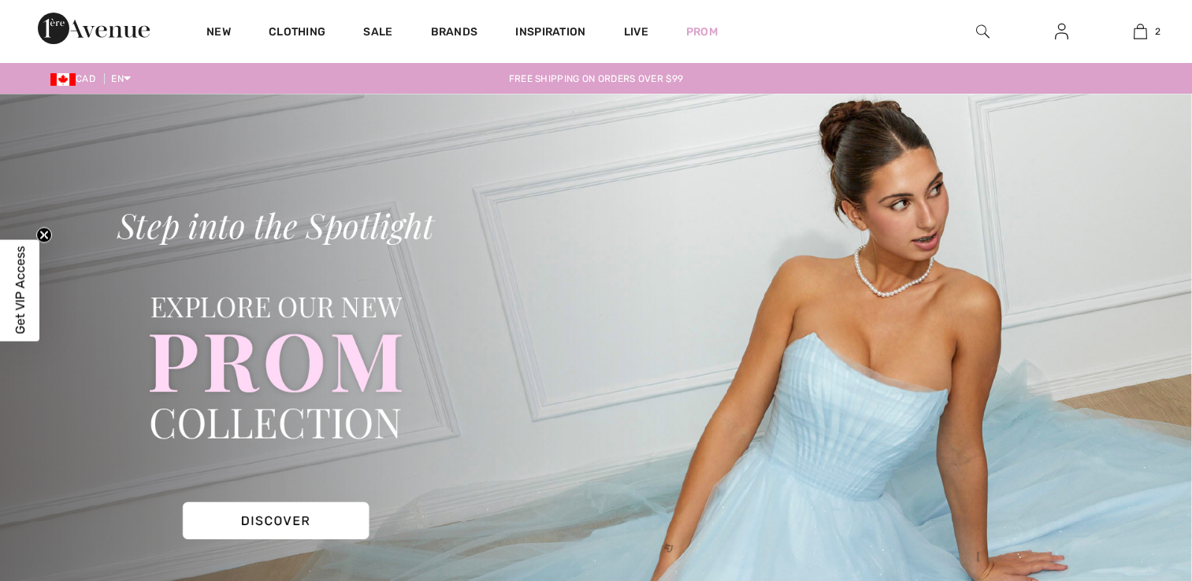  What do you see at coordinates (377, 33) in the screenshot?
I see `a: Sale` at bounding box center [377, 33].